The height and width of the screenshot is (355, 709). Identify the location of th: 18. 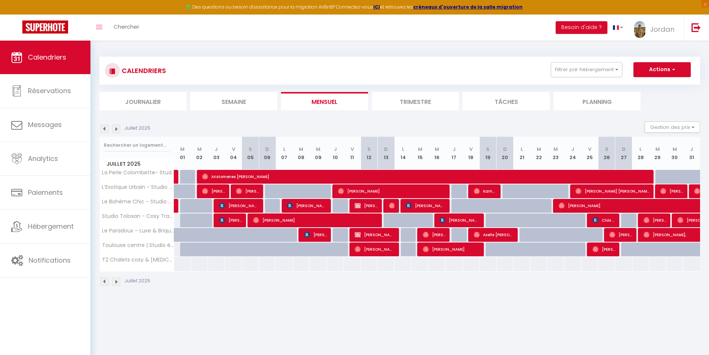
(471, 153).